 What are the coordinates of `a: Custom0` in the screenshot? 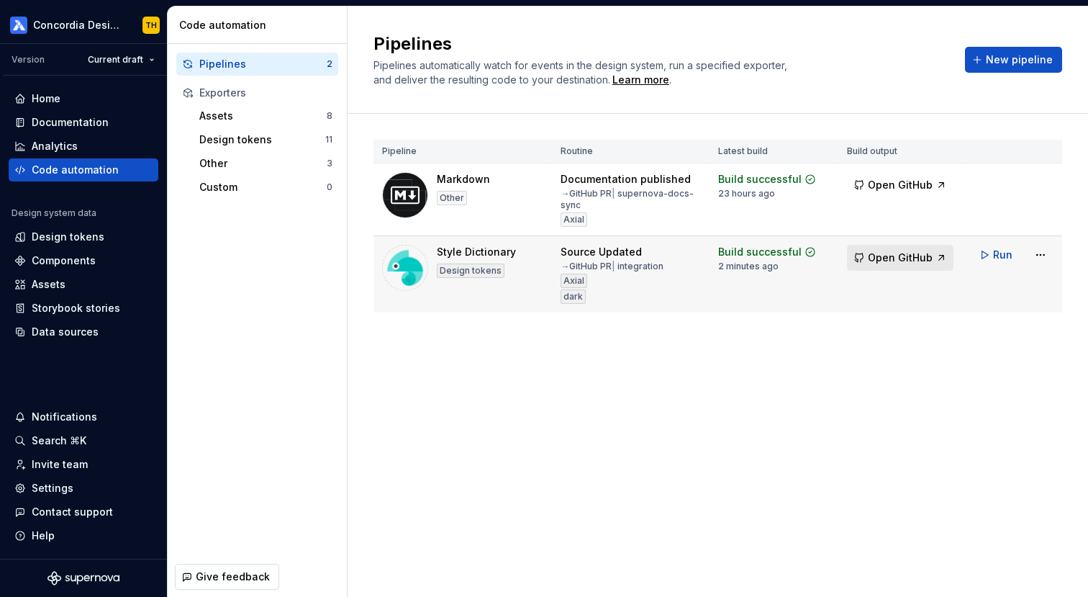 It's located at (266, 187).